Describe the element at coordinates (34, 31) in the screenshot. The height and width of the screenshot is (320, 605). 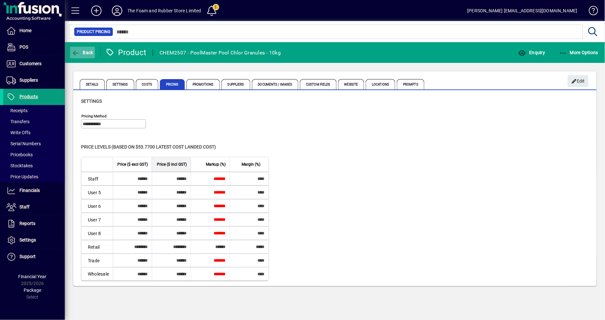
I see `a: Home` at that location.